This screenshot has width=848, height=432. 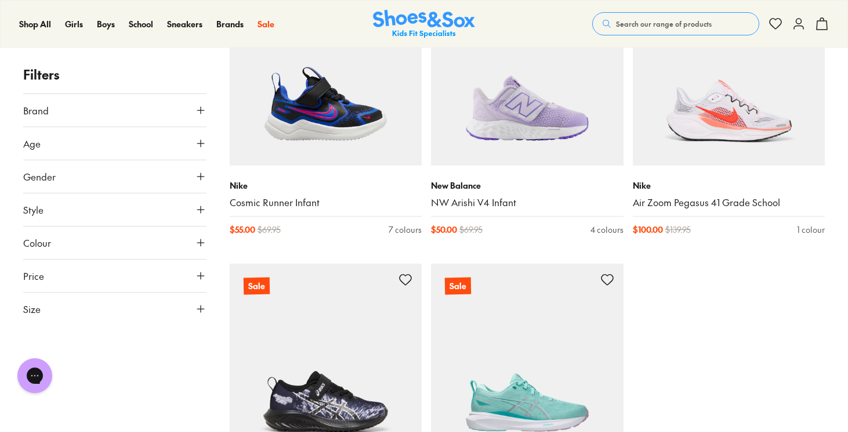 What do you see at coordinates (36, 110) in the screenshot?
I see `span: Brand` at bounding box center [36, 110].